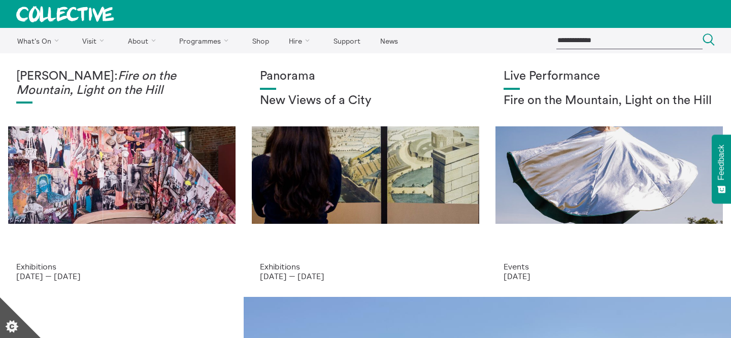 The height and width of the screenshot is (338, 731). What do you see at coordinates (206, 41) in the screenshot?
I see `a: Programmes` at bounding box center [206, 41].